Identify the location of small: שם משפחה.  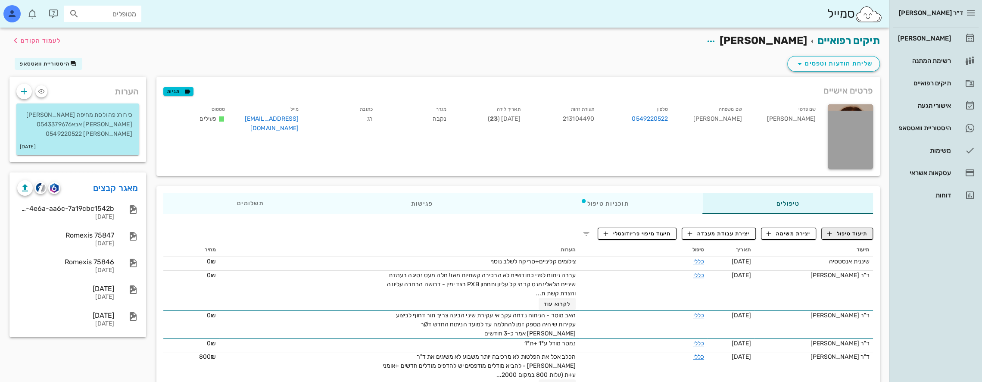
(730, 109).